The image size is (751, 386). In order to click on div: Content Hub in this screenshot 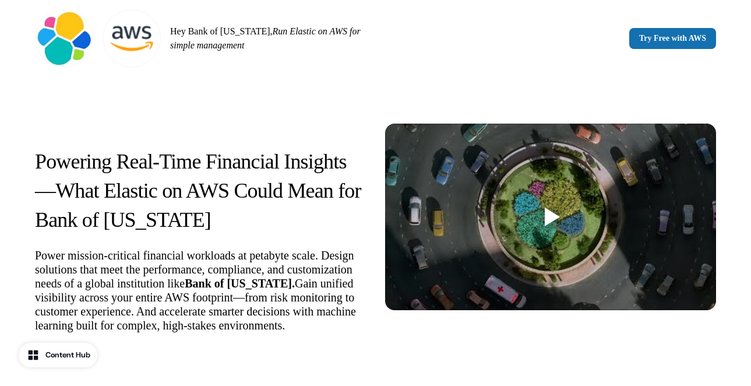, I will do `click(68, 355)`.